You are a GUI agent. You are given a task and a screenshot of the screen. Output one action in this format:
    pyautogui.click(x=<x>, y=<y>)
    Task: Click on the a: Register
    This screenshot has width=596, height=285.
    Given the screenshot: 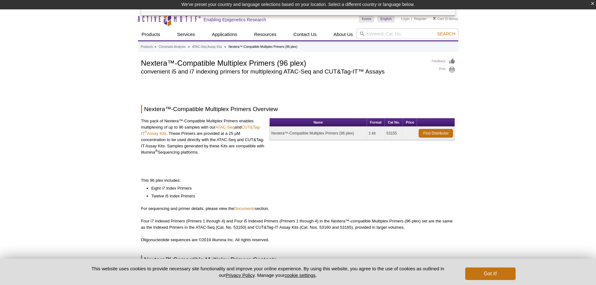 What is the action you would take?
    pyautogui.click(x=420, y=19)
    